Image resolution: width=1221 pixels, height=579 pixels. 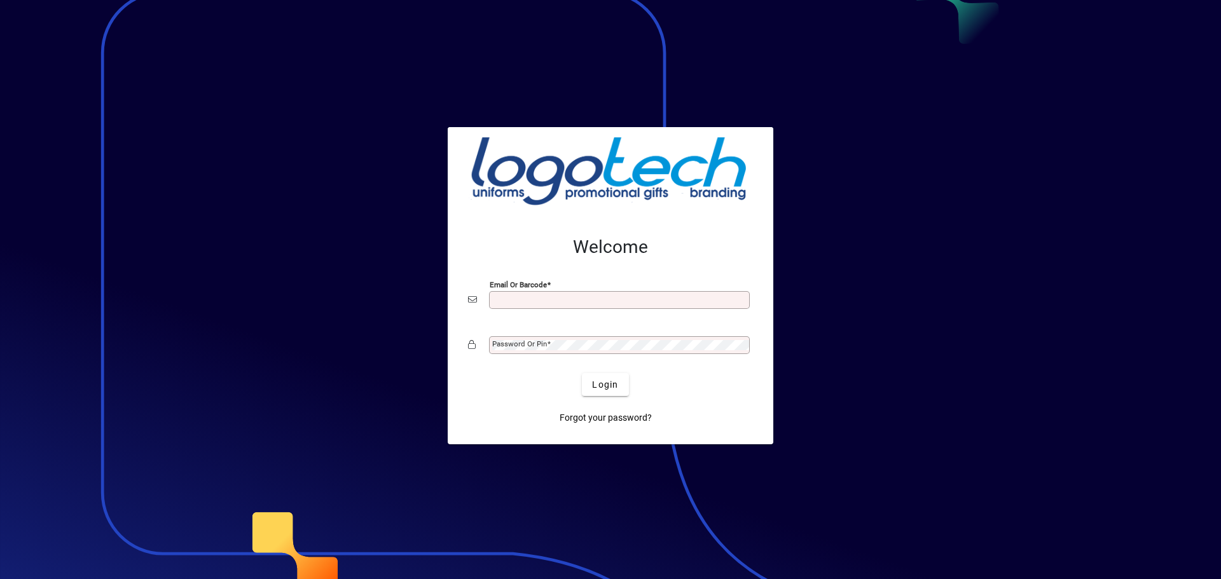 What do you see at coordinates (605, 418) in the screenshot?
I see `a: Forgot your password?` at bounding box center [605, 418].